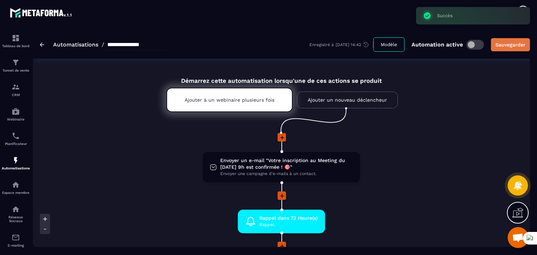 The width and height of the screenshot is (537, 255). Describe the element at coordinates (16, 163) in the screenshot. I see `a: automationsautomationsAutomatisations` at that location.